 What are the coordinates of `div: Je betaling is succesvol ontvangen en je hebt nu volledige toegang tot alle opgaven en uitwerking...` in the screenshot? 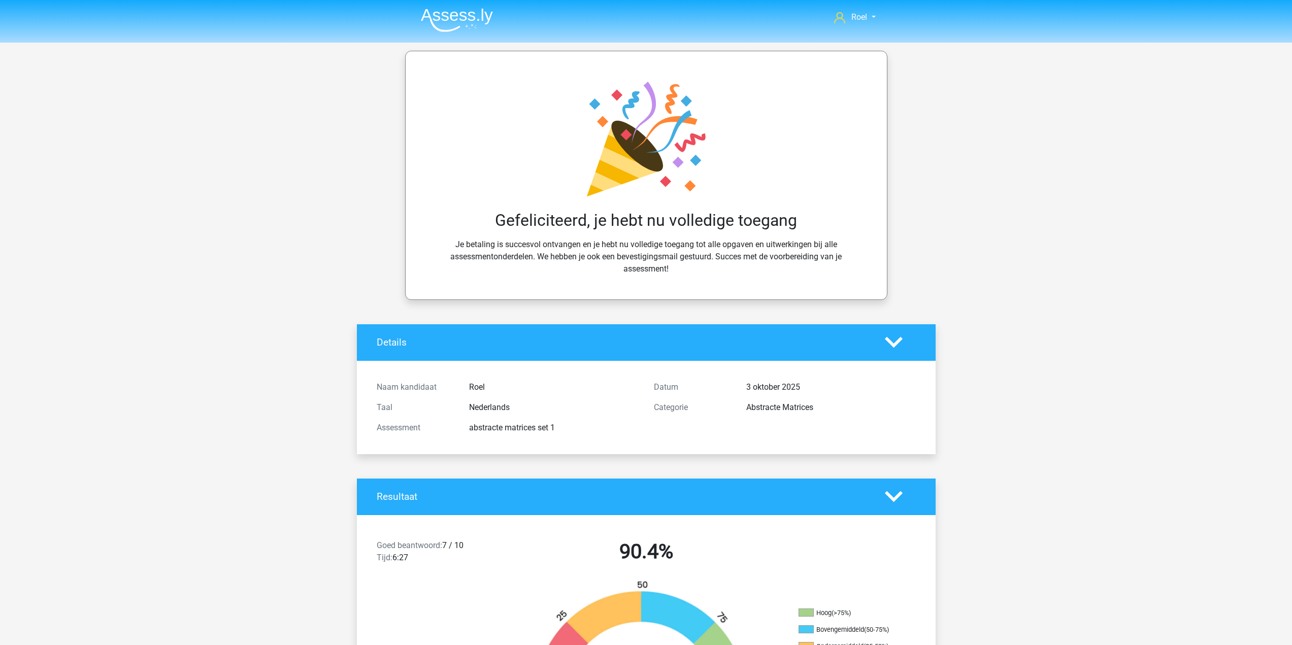 It's located at (646, 175).